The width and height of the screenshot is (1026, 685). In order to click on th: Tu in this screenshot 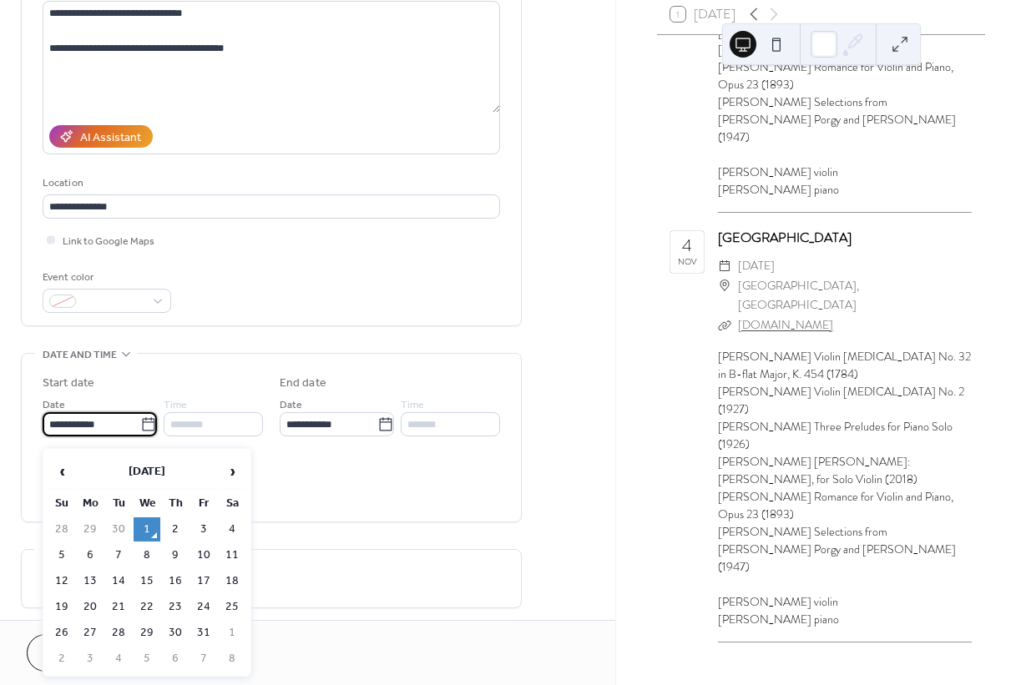, I will do `click(119, 503)`.